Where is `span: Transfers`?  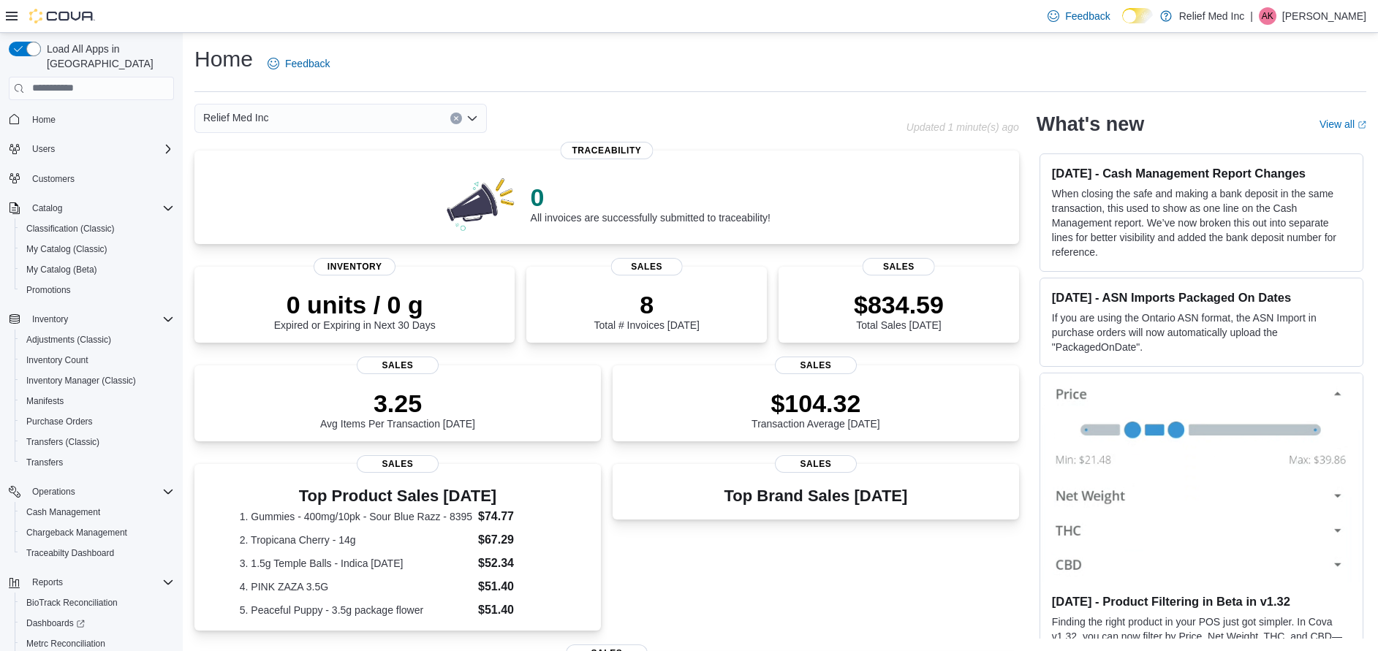
span: Transfers is located at coordinates (97, 463).